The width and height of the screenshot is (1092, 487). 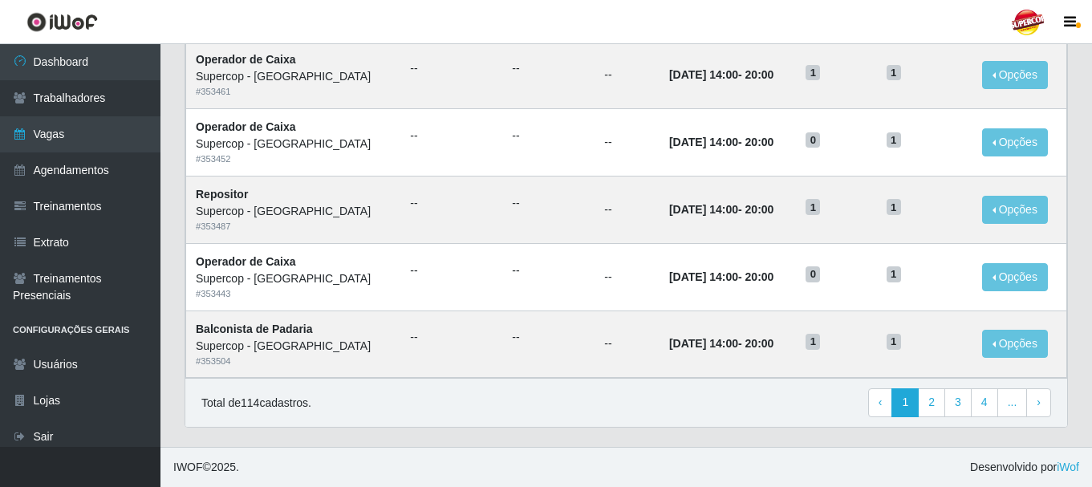 I want to click on nav: pagination, so click(x=960, y=403).